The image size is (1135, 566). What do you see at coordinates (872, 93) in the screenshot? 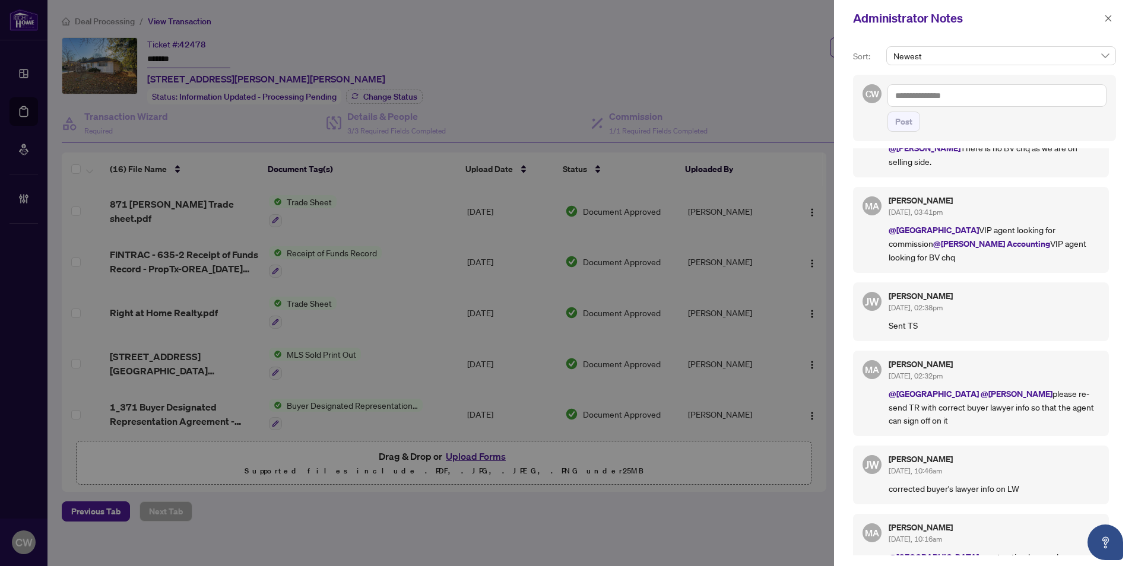
I see `span: CW` at bounding box center [872, 93].